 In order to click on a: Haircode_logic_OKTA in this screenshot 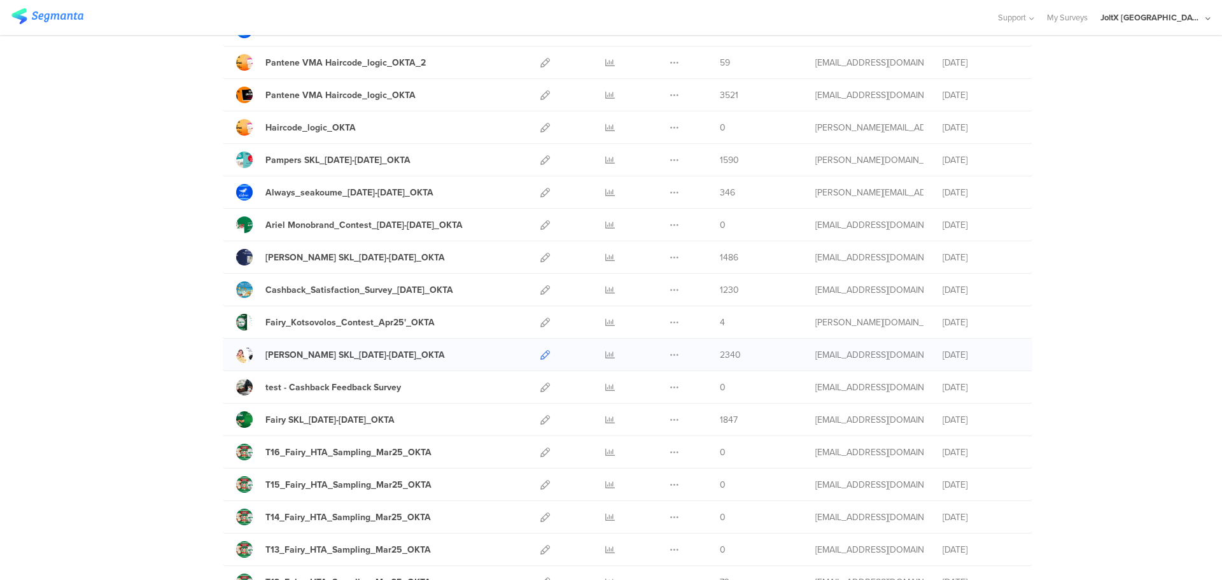, I will do `click(296, 127)`.